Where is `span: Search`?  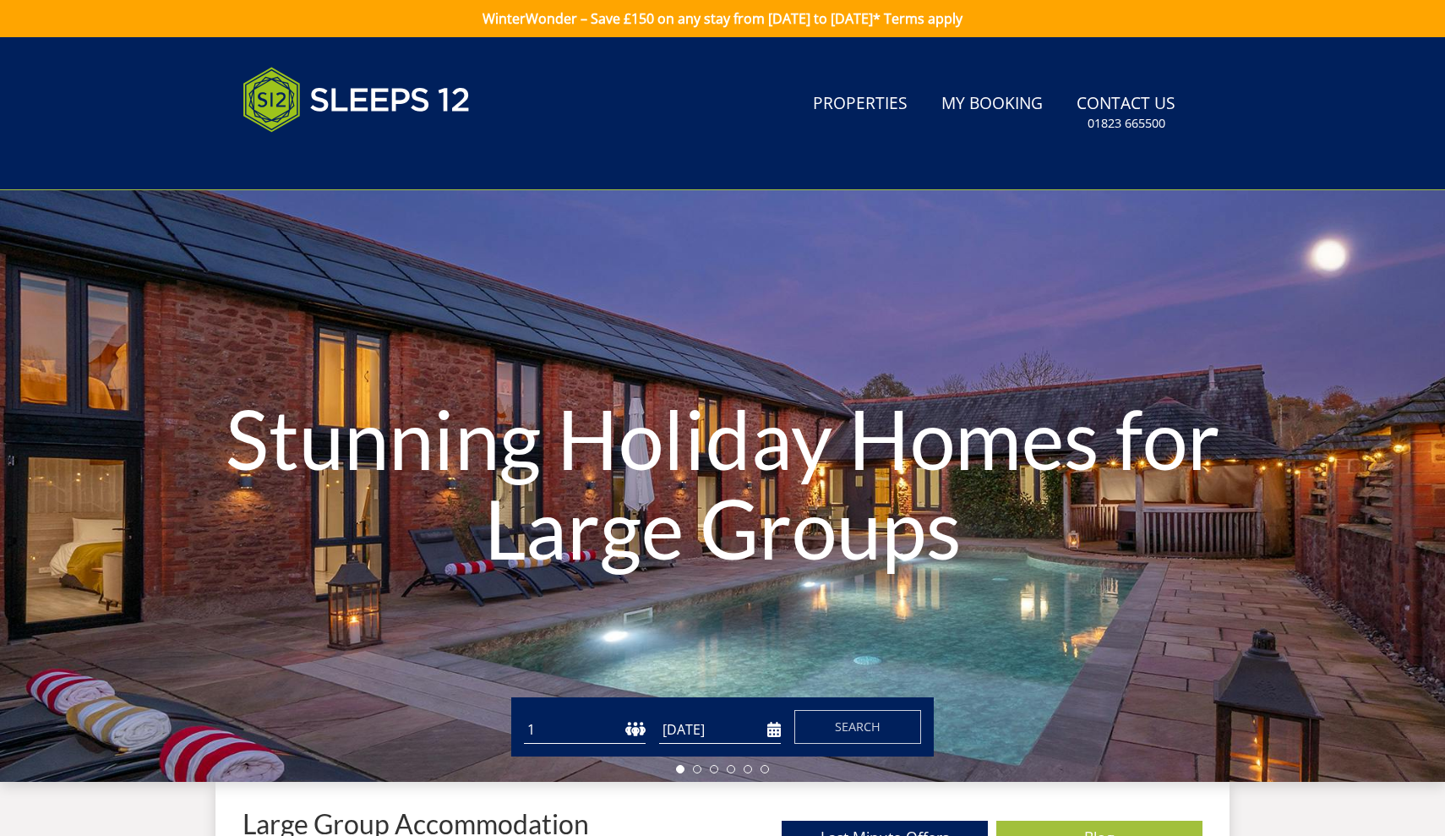 span: Search is located at coordinates (858, 726).